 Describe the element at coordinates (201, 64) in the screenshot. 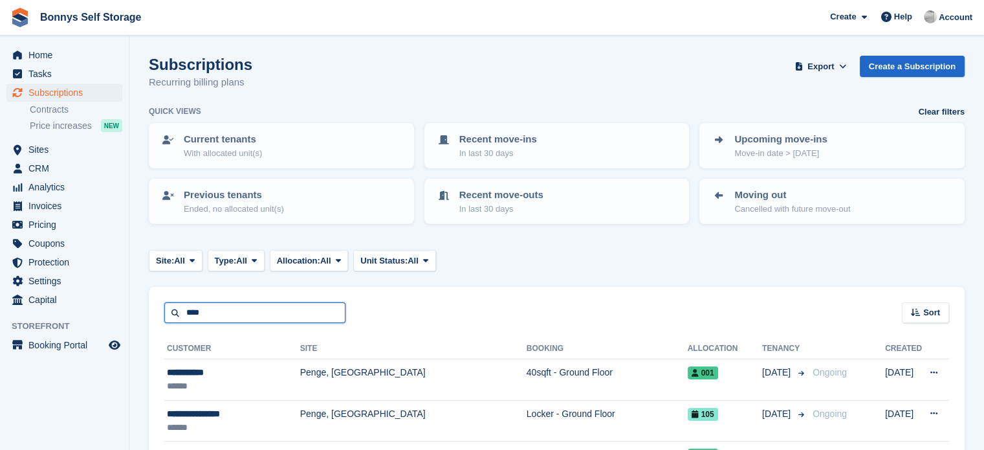

I see `h1: Subscriptions` at that location.